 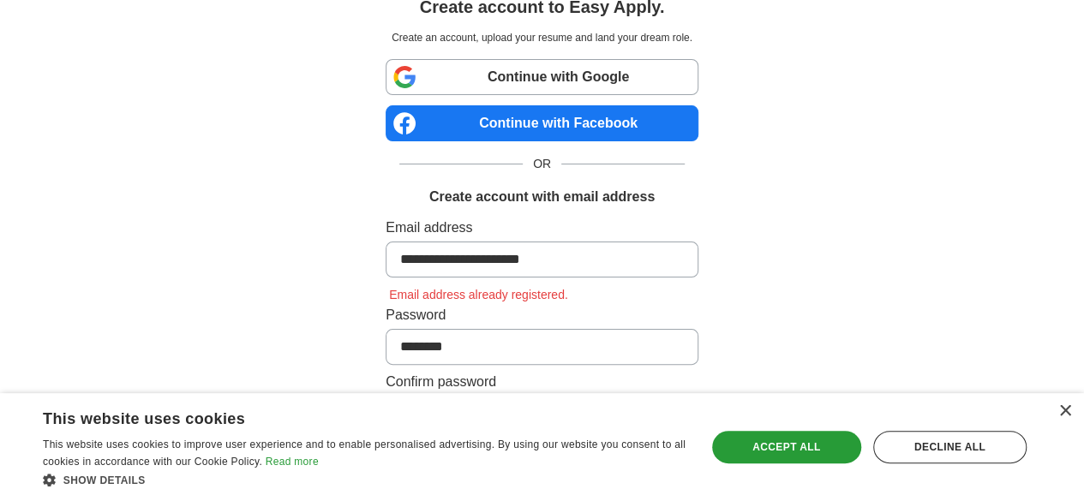 What do you see at coordinates (542, 315) in the screenshot?
I see `label: Password` at bounding box center [542, 315].